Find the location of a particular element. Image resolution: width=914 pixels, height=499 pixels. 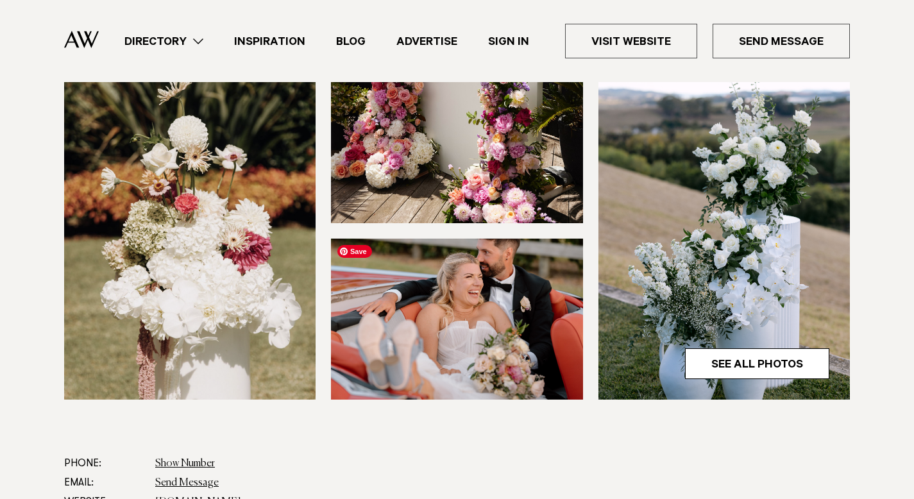

a: See All Photos is located at coordinates (756, 363).